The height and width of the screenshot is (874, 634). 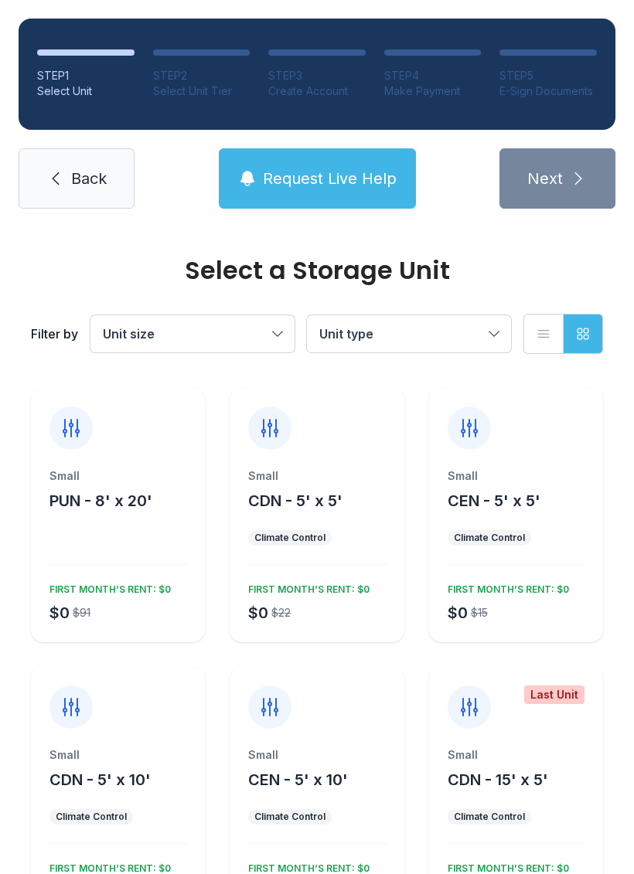 What do you see at coordinates (548, 76) in the screenshot?
I see `div: STEP 5` at bounding box center [548, 76].